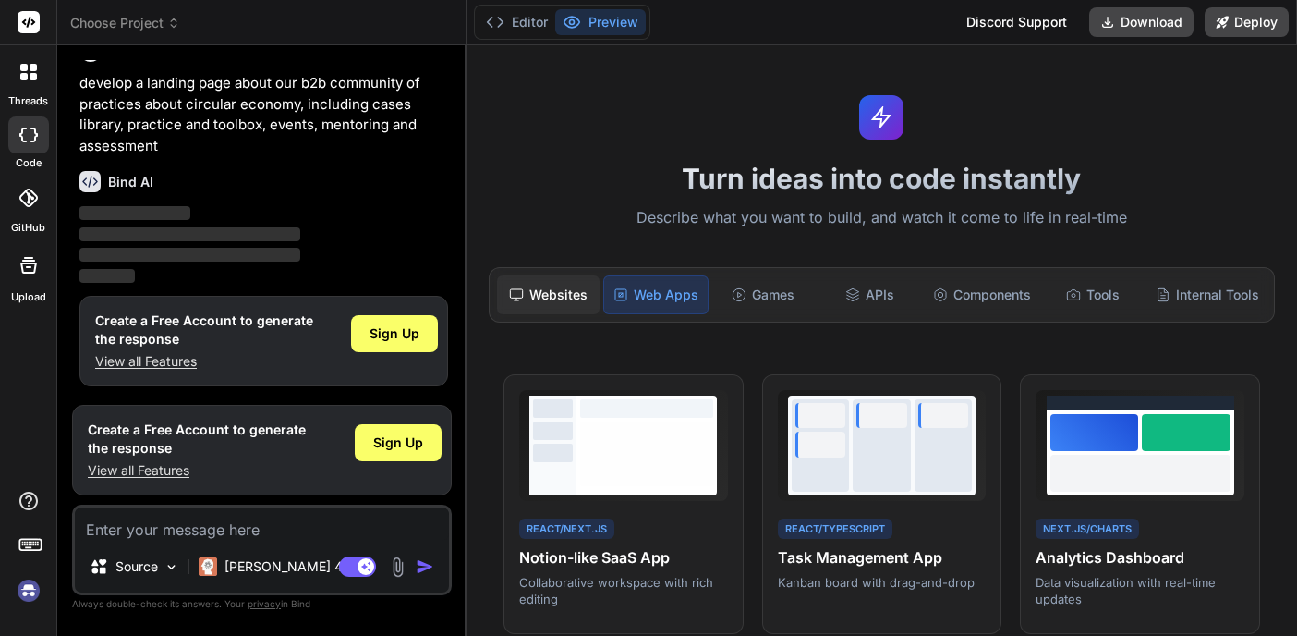 This screenshot has height=636, width=1297. Describe the element at coordinates (1140, 557) in the screenshot. I see `h4: Analytics Dashboard` at that location.